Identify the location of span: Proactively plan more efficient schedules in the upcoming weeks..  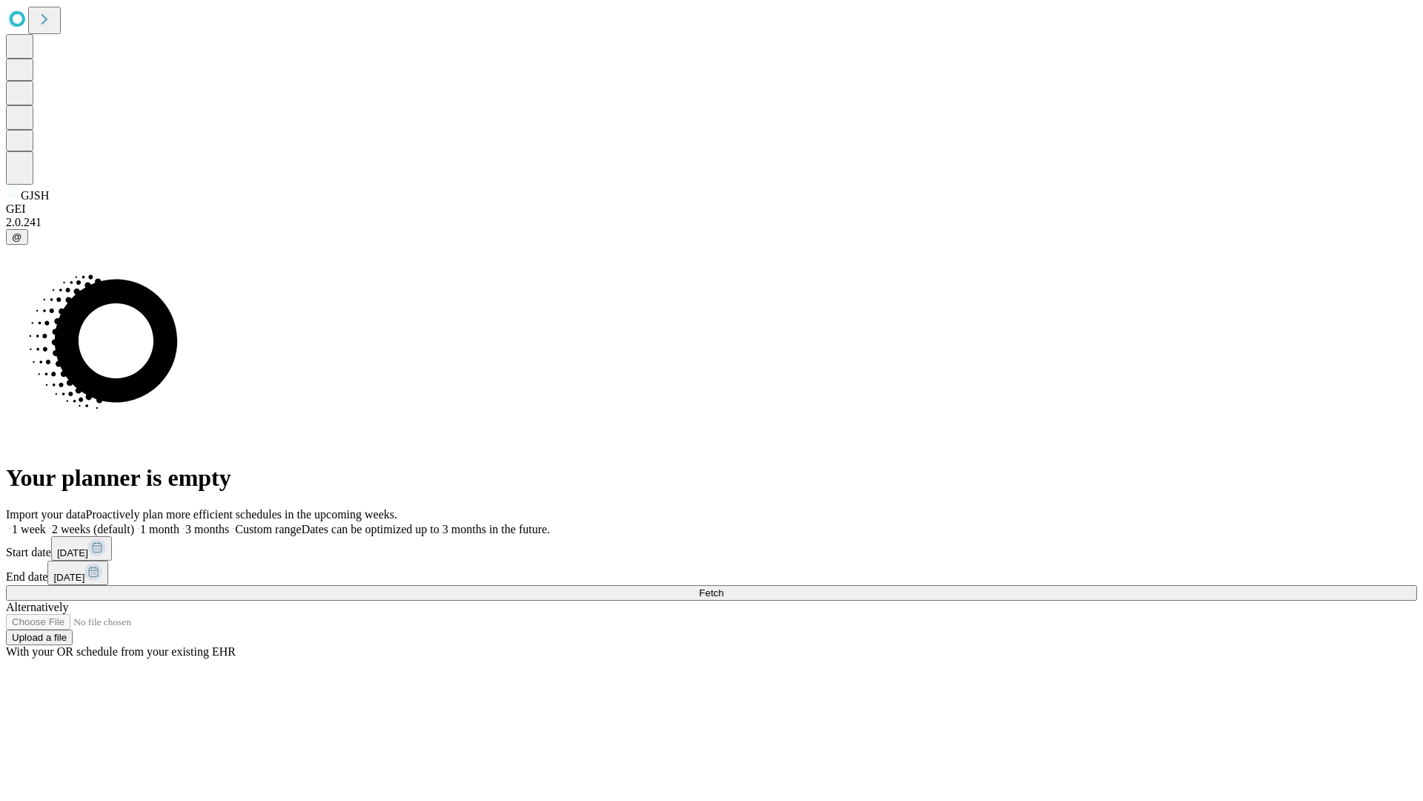
(242, 514).